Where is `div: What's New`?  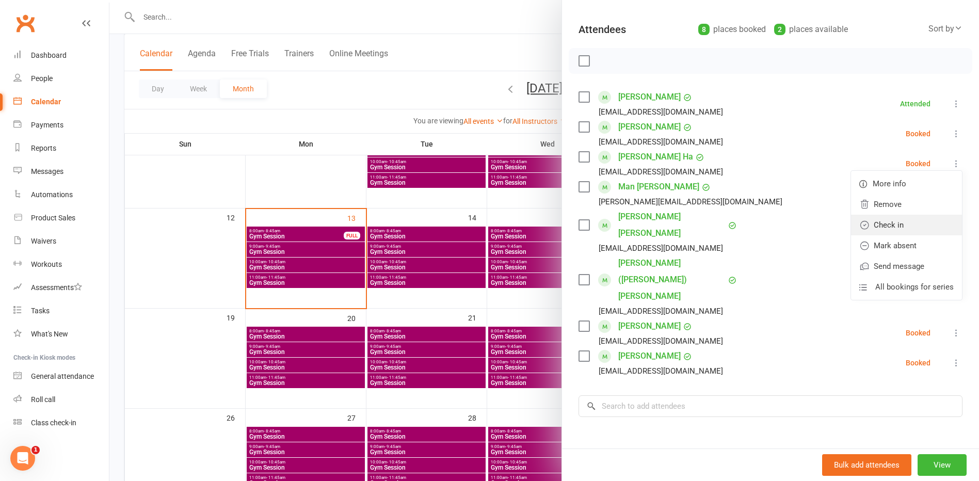
div: What's New is located at coordinates (50, 334).